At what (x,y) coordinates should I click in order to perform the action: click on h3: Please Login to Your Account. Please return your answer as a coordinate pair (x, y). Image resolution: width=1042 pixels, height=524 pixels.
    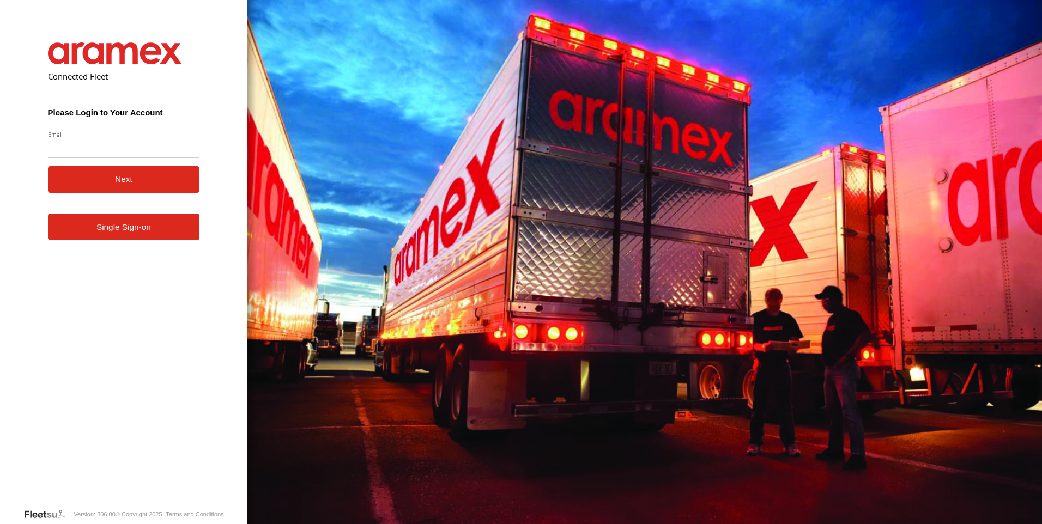
    Looking at the image, I should click on (124, 112).